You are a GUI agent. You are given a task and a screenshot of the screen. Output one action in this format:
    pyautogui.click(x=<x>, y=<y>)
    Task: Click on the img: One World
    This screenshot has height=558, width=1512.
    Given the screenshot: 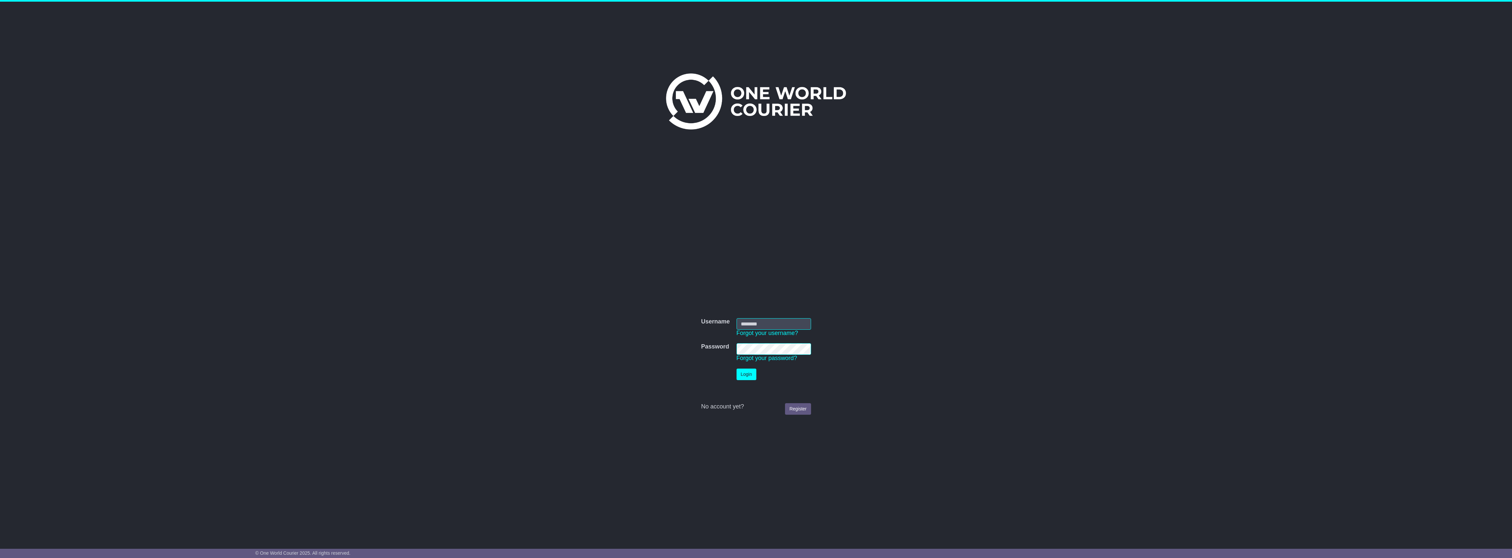 What is the action you would take?
    pyautogui.click(x=756, y=102)
    